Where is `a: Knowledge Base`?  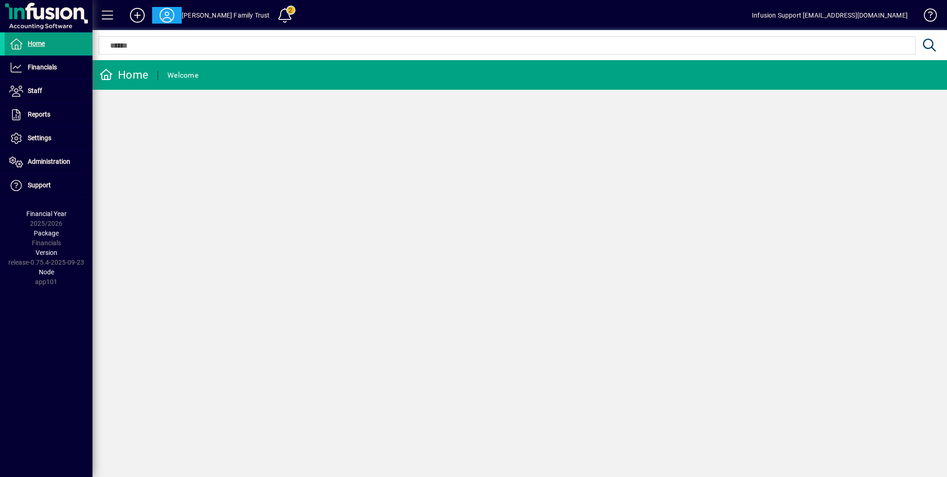 a: Knowledge Base is located at coordinates (926, 17).